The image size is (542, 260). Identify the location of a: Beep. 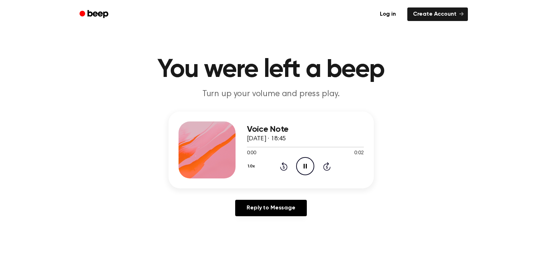
(94, 14).